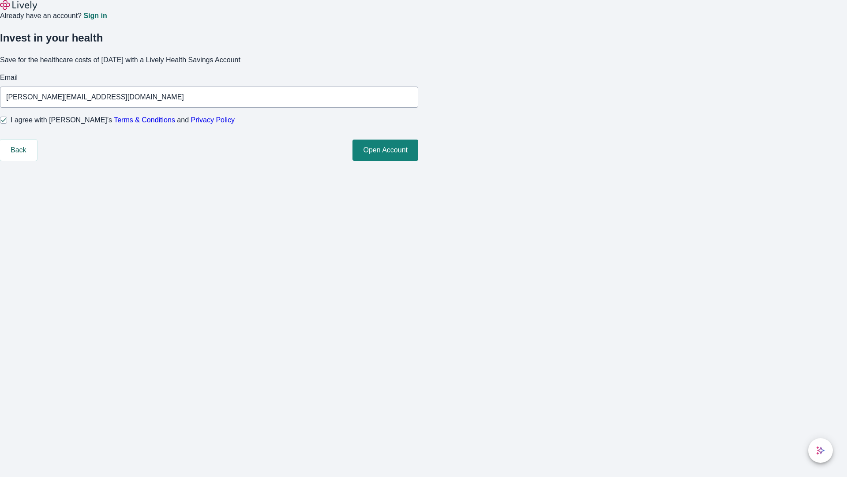  What do you see at coordinates (144, 120) in the screenshot?
I see `a: Terms & Conditions` at bounding box center [144, 120].